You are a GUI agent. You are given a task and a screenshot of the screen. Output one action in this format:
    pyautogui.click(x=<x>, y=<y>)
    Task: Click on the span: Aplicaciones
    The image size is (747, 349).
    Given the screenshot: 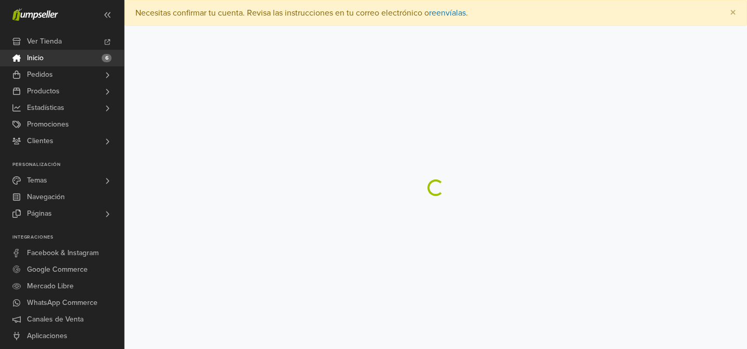 What is the action you would take?
    pyautogui.click(x=47, y=336)
    